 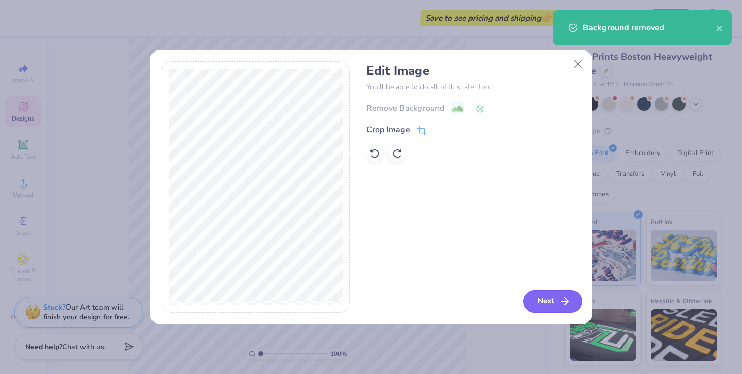 I want to click on h4: Edit Image, so click(x=473, y=71).